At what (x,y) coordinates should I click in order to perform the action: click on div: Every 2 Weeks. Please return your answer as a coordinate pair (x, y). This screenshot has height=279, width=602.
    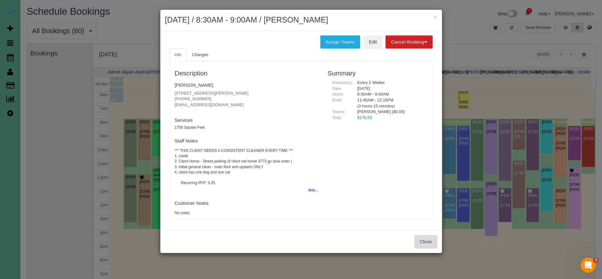
    Looking at the image, I should click on (390, 83).